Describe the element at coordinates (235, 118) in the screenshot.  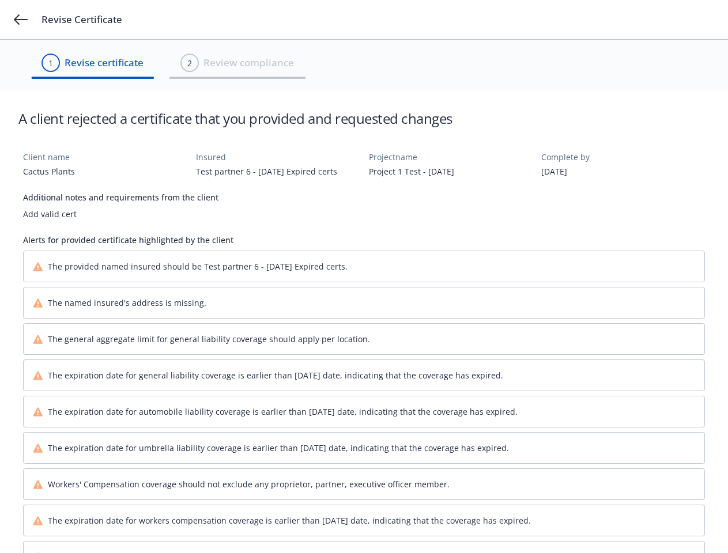
I see `h1: A client rejected a certificate that you provided and requested changes` at that location.